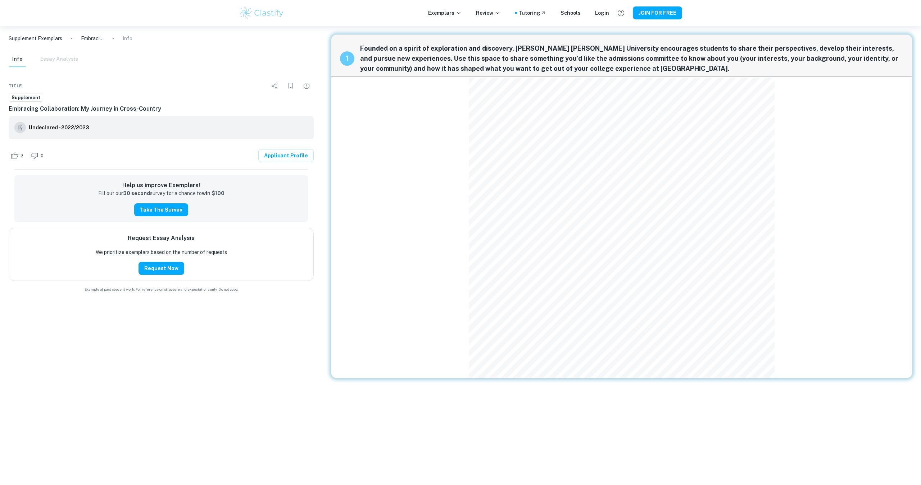 Image resolution: width=921 pixels, height=485 pixels. Describe the element at coordinates (621, 13) in the screenshot. I see `button: Help and Feedback` at that location.